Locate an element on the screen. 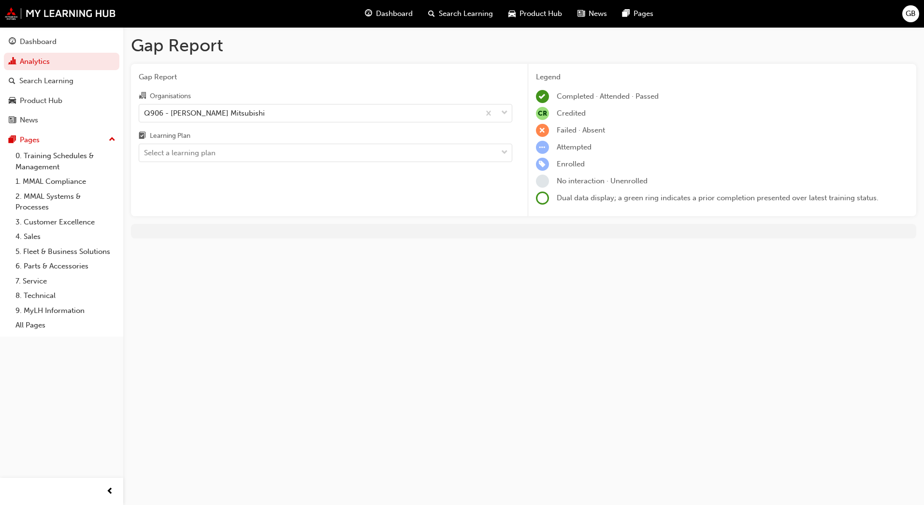  a: 5. Fleet & Business Solutions is located at coordinates (65, 251).